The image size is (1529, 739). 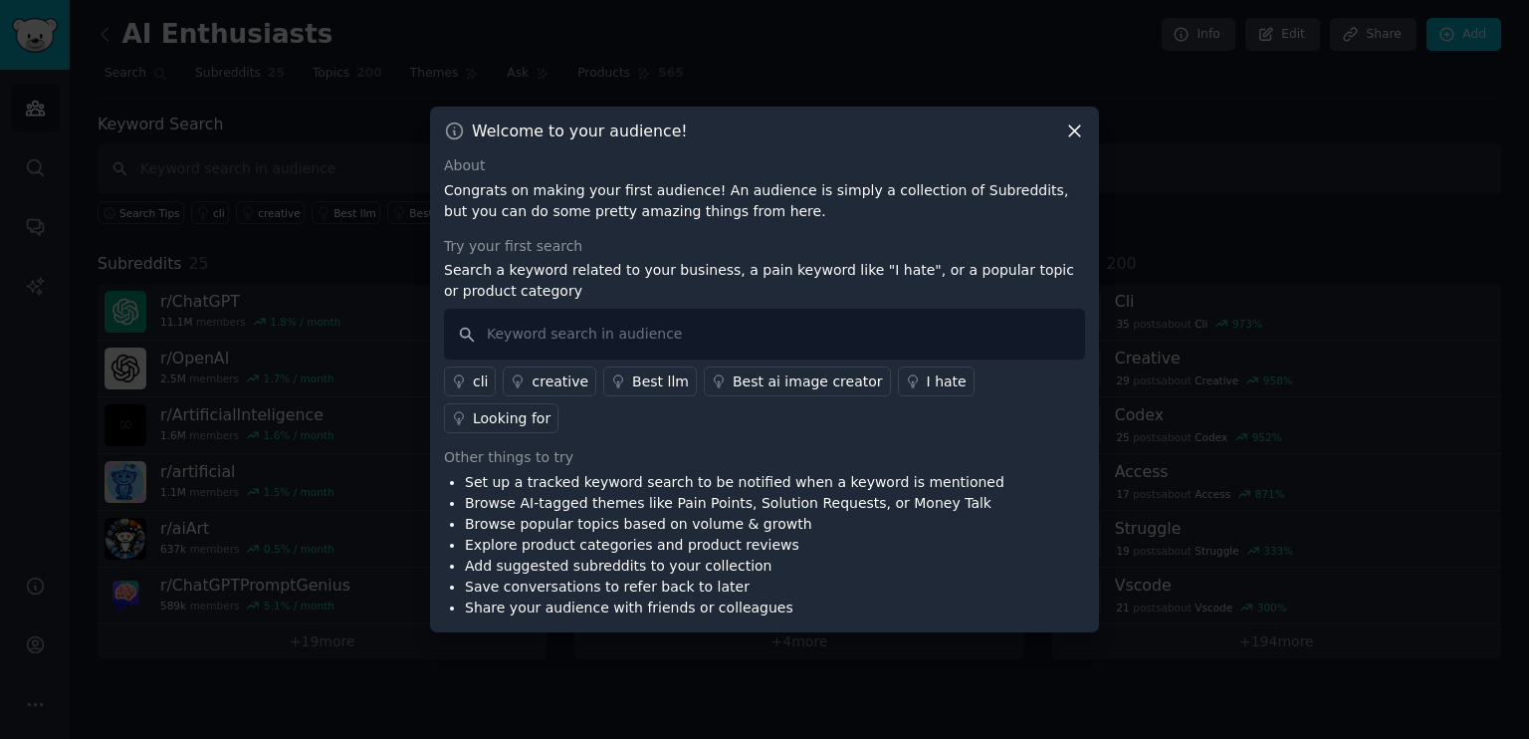 What do you see at coordinates (735, 482) in the screenshot?
I see `li: Set up a tracked keyword search to be notified when a keyword is mentioned` at bounding box center [735, 482].